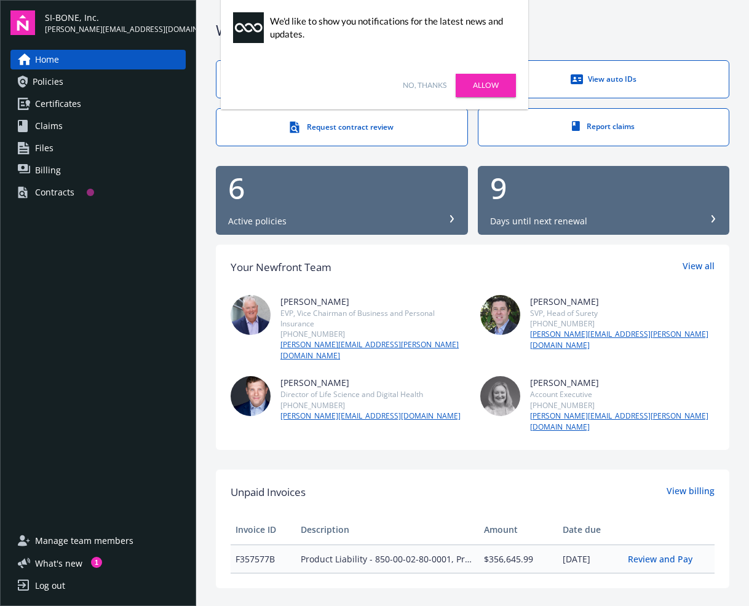 This screenshot has height=606, width=749. Describe the element at coordinates (263, 559) in the screenshot. I see `td: F357577B` at that location.